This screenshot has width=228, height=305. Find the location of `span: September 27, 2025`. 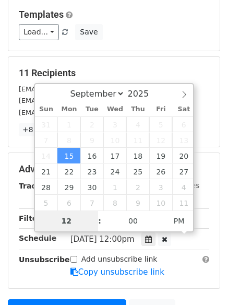

span: September 27, 2025 is located at coordinates (184, 171).